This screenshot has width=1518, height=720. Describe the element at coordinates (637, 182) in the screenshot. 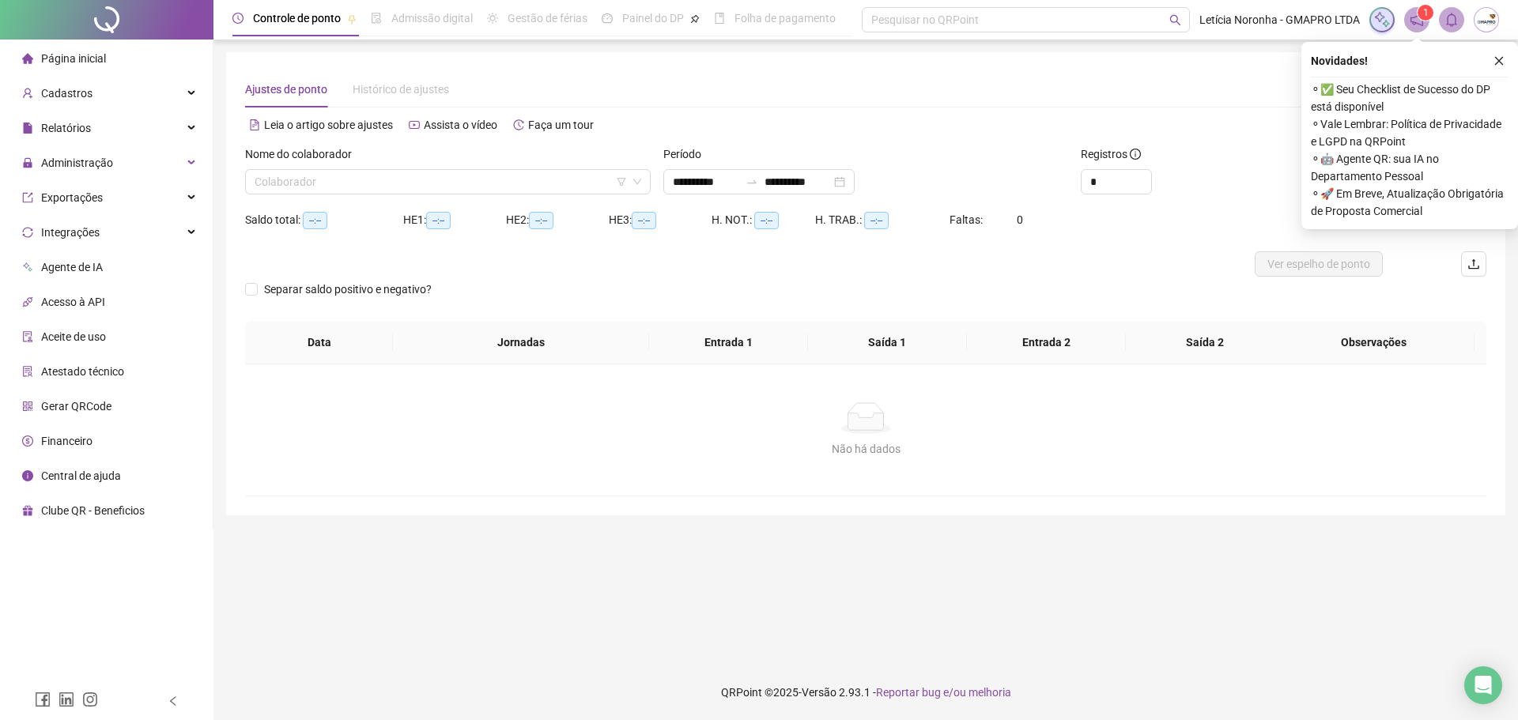

I see `span: down` at that location.